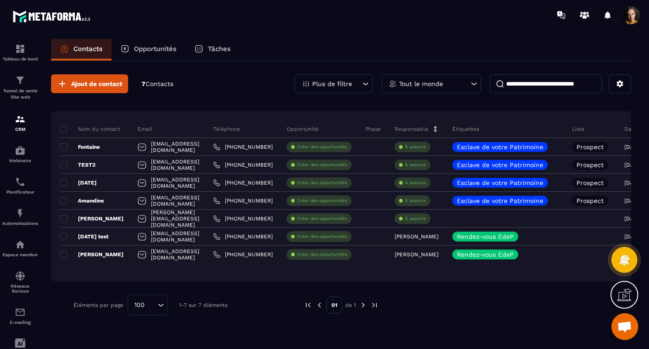  Describe the element at coordinates (90, 129) in the screenshot. I see `p: Nom du contact` at that location.